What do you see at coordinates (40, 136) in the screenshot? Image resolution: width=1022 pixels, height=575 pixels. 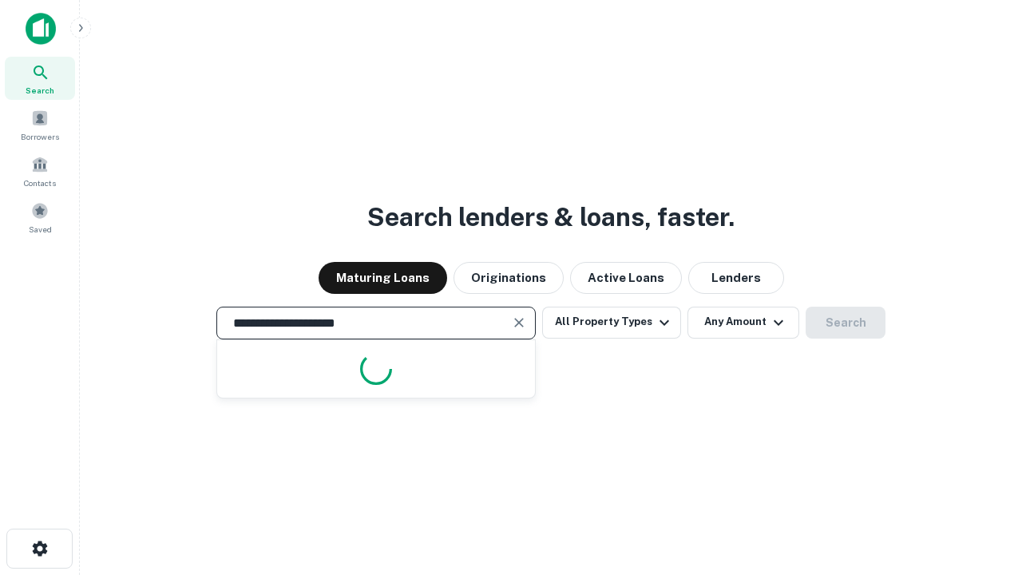 I see `span: Borrowers` at bounding box center [40, 136].